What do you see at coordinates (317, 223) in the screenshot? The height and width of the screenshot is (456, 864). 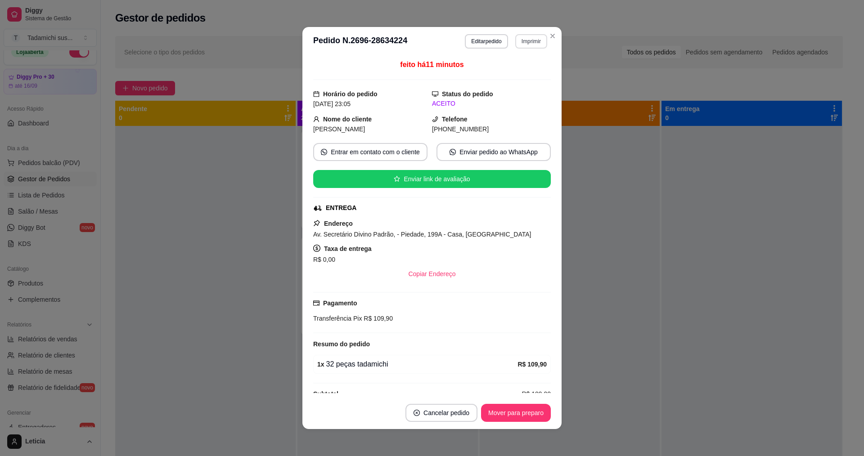 I see `span: pushpin` at bounding box center [317, 223].